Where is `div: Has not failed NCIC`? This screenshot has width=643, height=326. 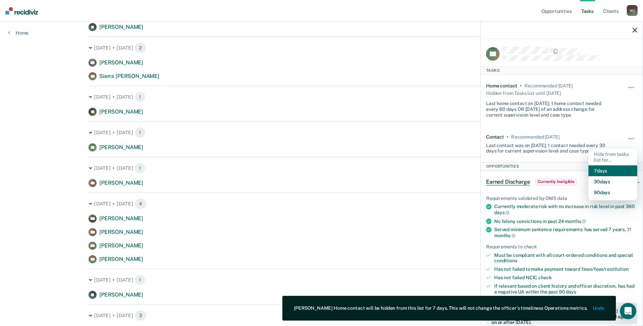
div: Has not failed NCIC is located at coordinates (566, 278).